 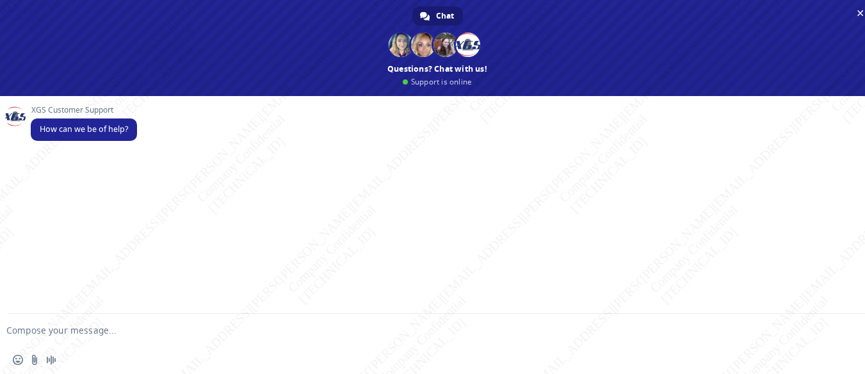 I want to click on textarea: Compose your message..., so click(x=417, y=330).